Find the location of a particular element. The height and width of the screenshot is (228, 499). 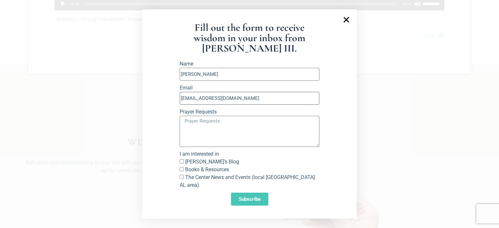

label: Name is located at coordinates (186, 64).